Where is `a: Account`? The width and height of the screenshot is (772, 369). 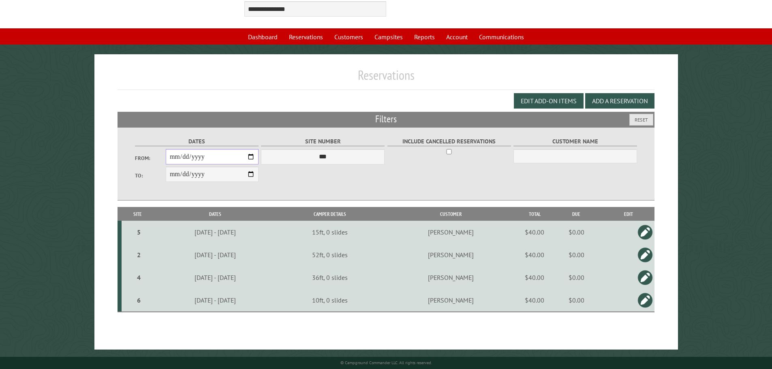
a: Account is located at coordinates (457, 37).